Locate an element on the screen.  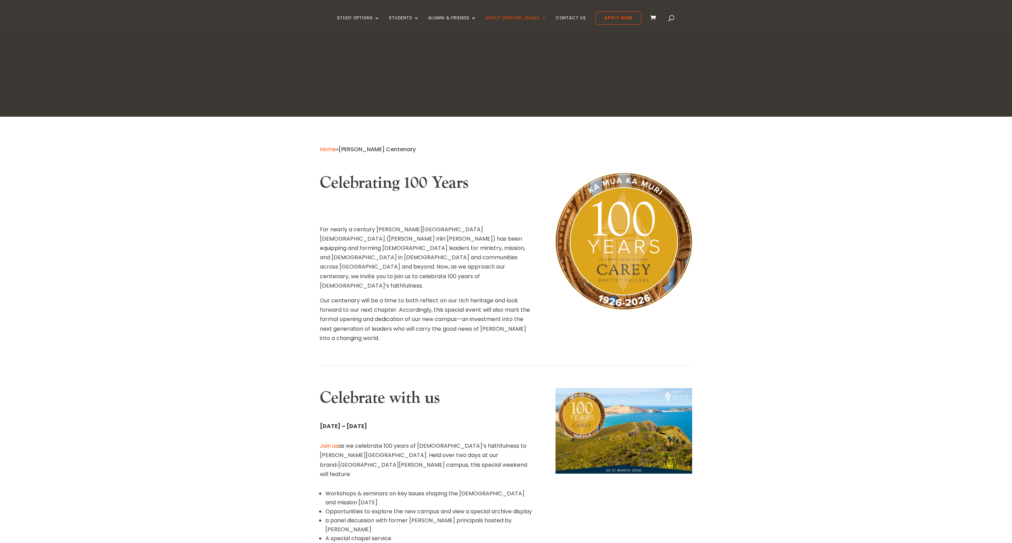
a: Join us is located at coordinates (329, 445).